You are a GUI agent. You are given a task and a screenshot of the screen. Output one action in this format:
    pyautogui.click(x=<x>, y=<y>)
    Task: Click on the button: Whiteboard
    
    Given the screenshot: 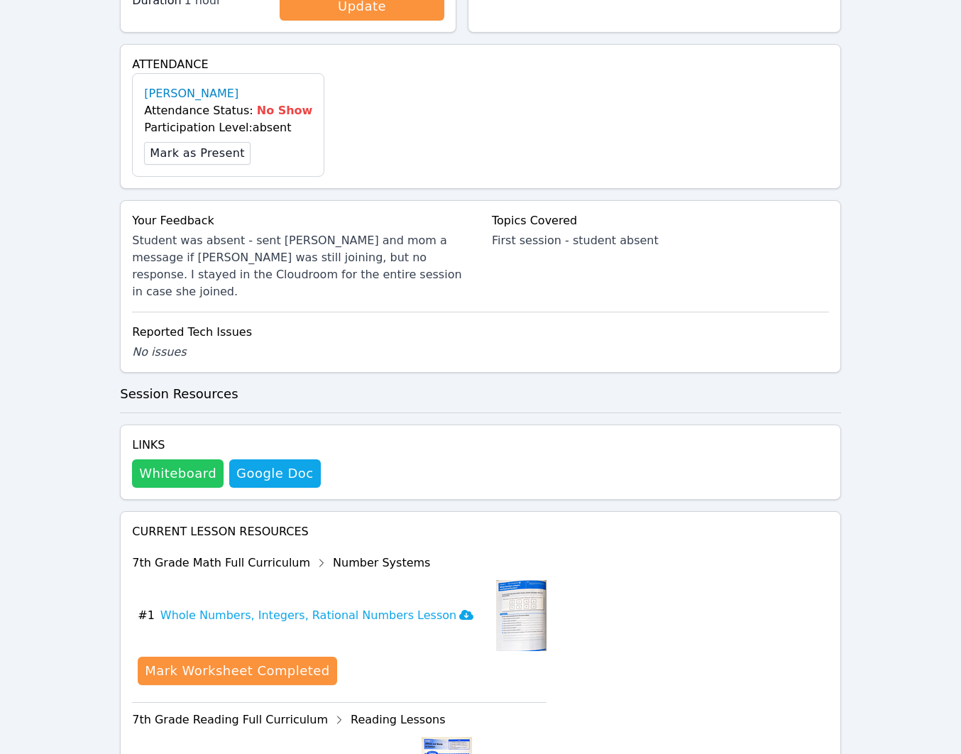 What is the action you would take?
    pyautogui.click(x=178, y=474)
    